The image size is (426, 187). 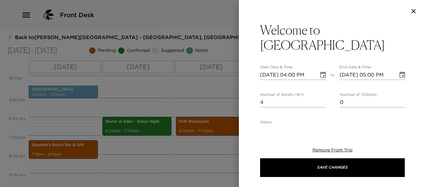 What do you see at coordinates (333, 150) in the screenshot?
I see `button: Remove From Trip` at bounding box center [333, 150].